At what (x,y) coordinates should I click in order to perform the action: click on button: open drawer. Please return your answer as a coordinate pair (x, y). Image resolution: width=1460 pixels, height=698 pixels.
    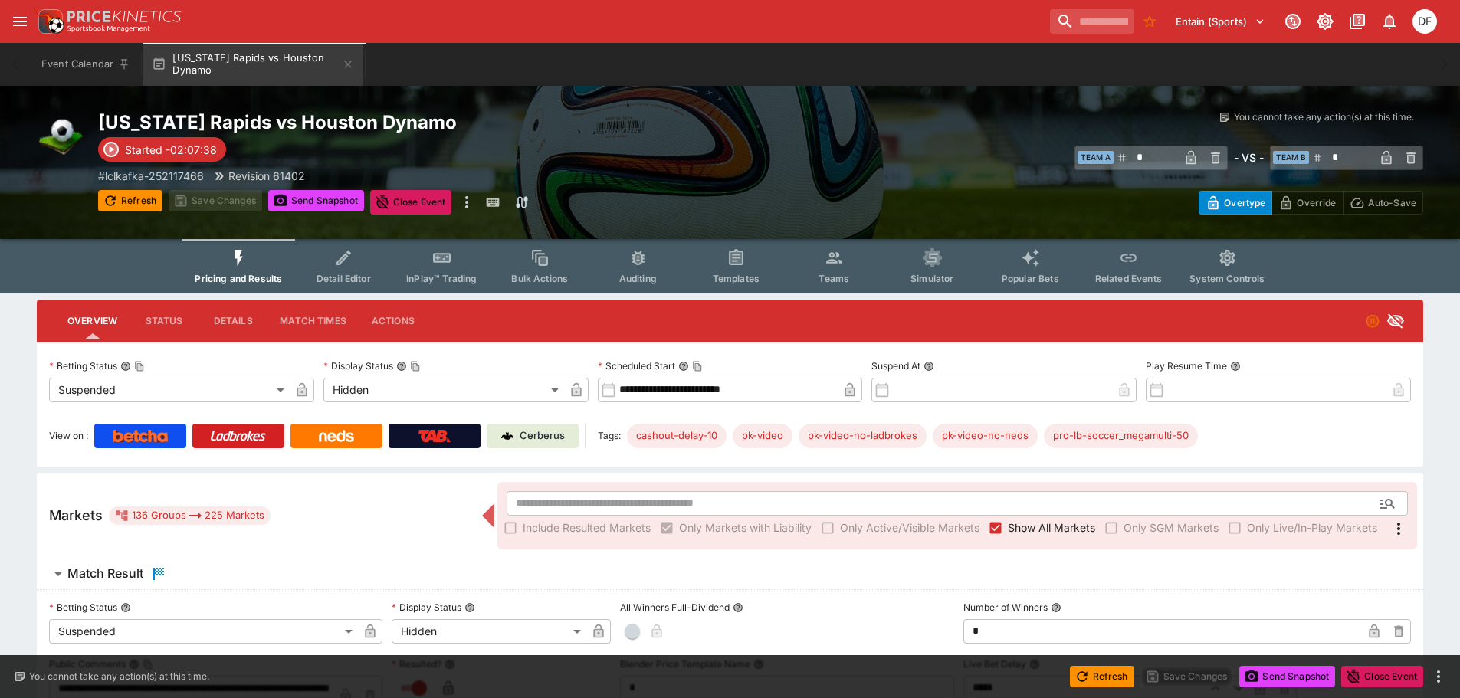
    Looking at the image, I should click on (20, 21).